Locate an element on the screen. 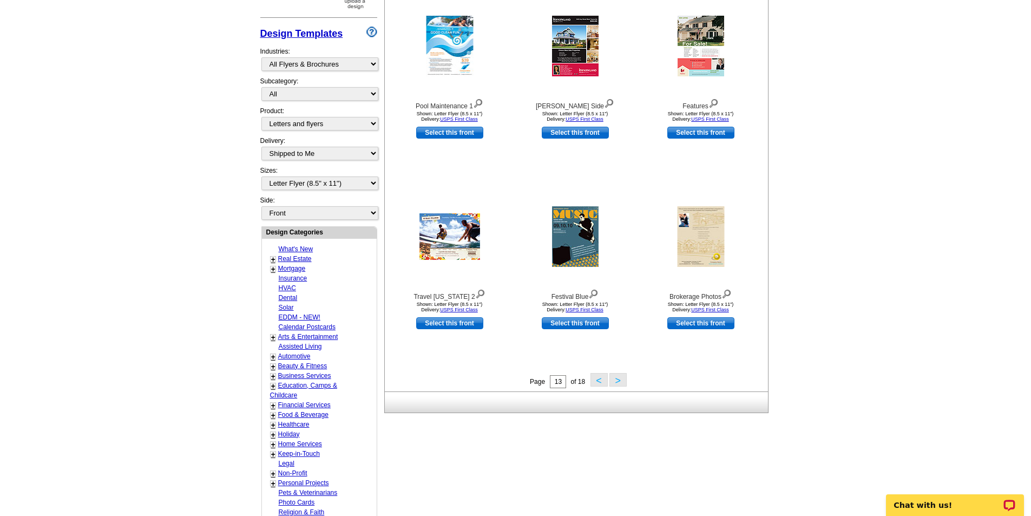 This screenshot has width=1031, height=516. div: Pool Maintenance 1 is located at coordinates (450, 103).